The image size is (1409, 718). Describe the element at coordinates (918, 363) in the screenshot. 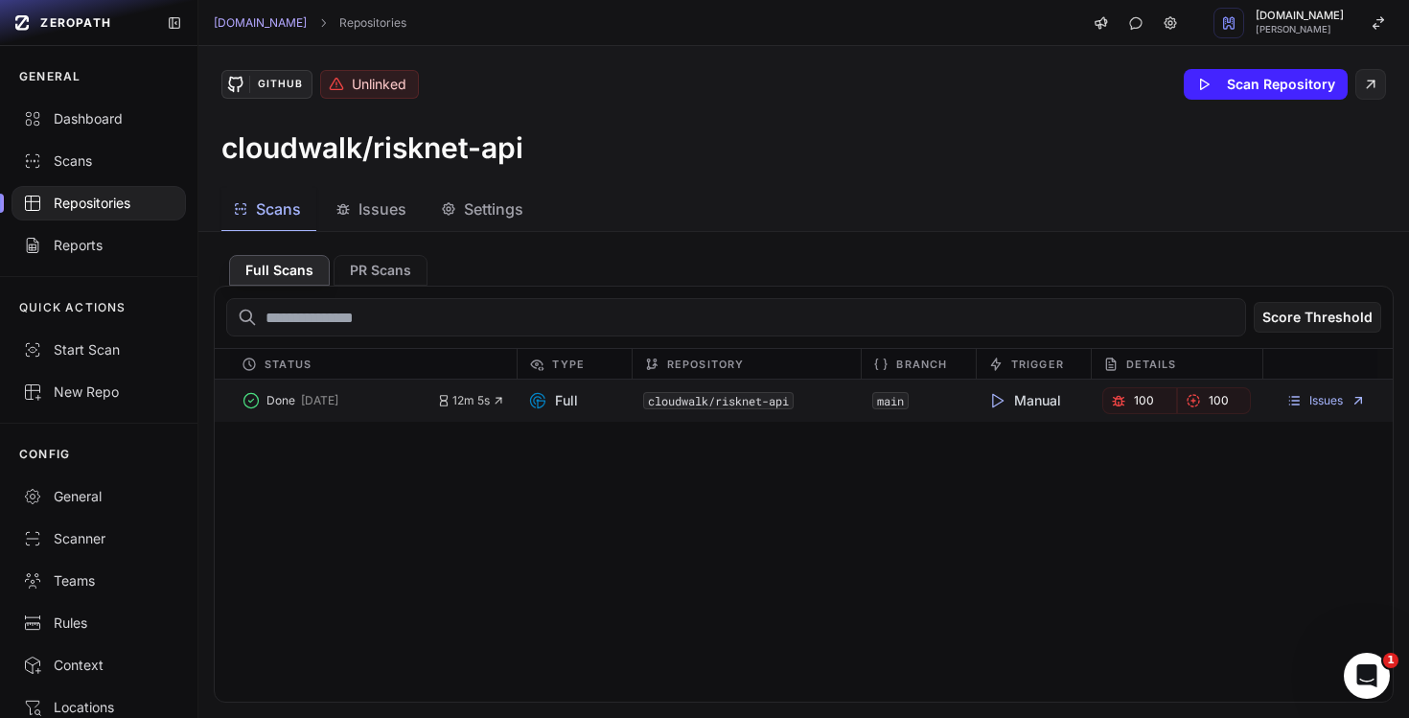

I see `div: Branch` at that location.